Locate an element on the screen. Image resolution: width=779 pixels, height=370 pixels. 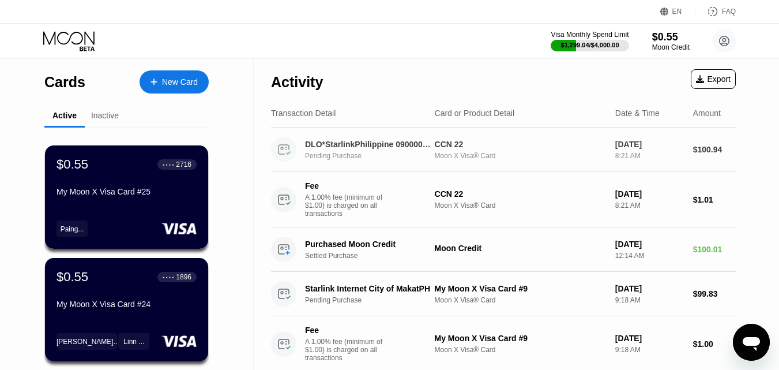
div: Amount is located at coordinates (707, 113).